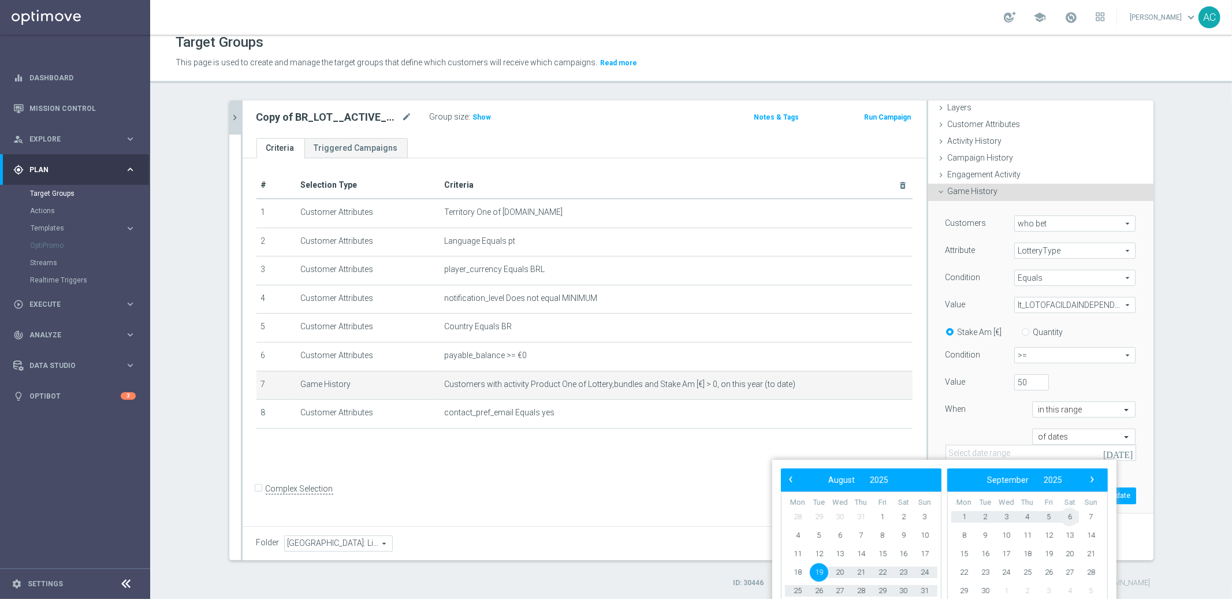 This screenshot has width=1232, height=599. What do you see at coordinates (862, 554) in the screenshot?
I see `span: 14` at bounding box center [862, 554].